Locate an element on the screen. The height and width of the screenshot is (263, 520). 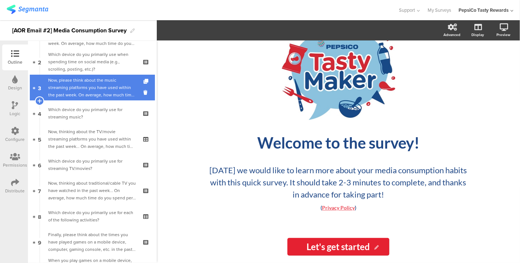
span: 8 is located at coordinates (39, 216).